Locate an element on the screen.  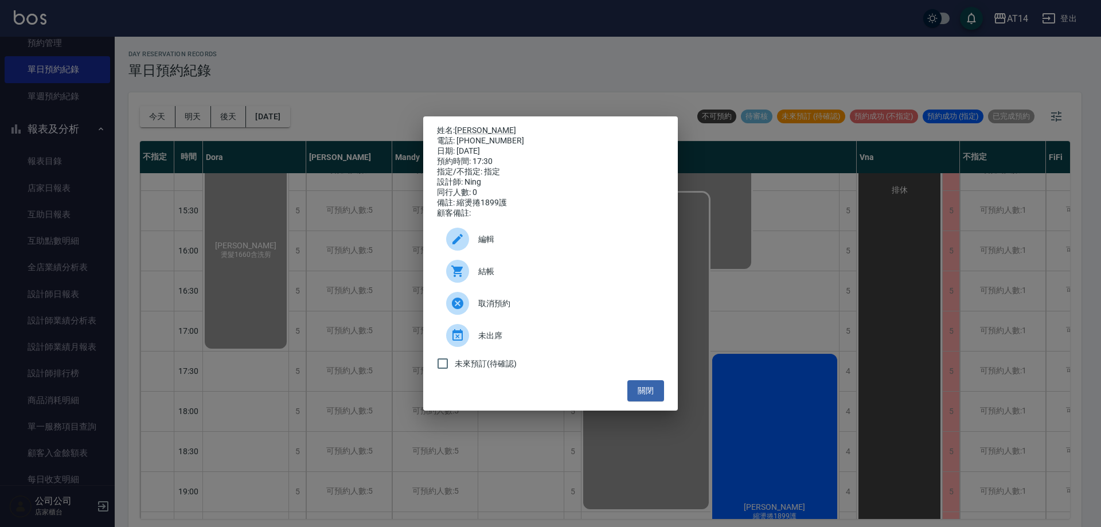
span: 未出席 is located at coordinates (567, 336).